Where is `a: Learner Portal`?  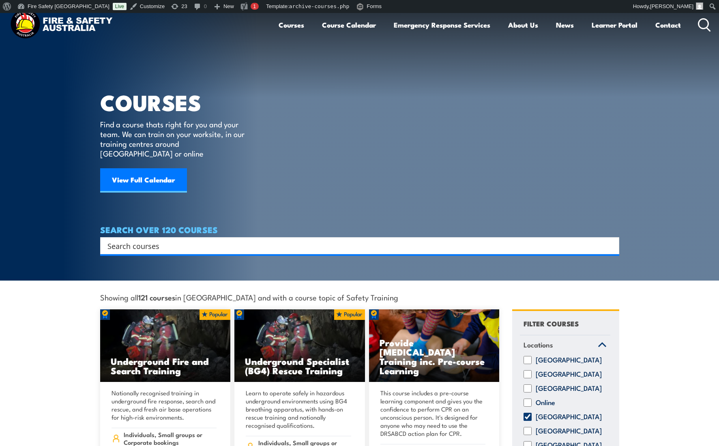
a: Learner Portal is located at coordinates (615, 25).